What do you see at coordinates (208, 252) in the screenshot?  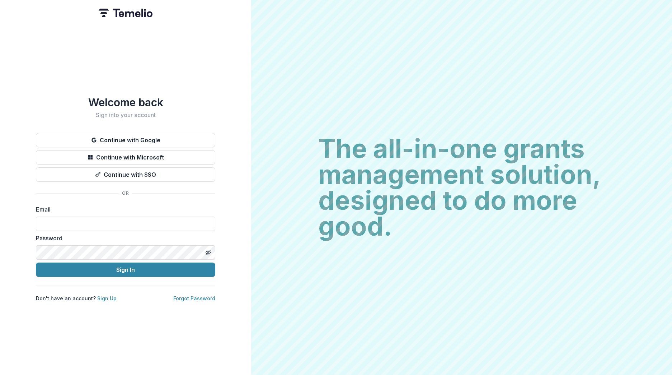 I see `button: Toggle password visibility` at bounding box center [208, 252].